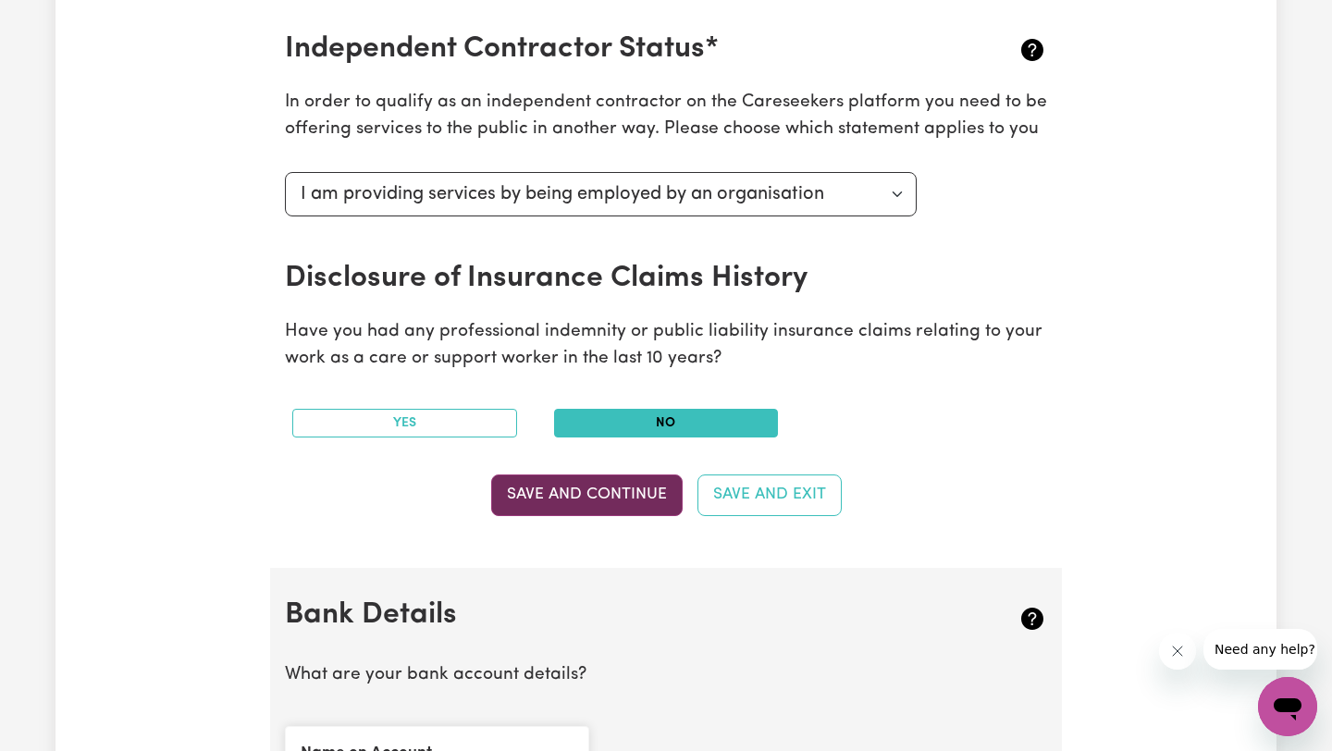 This screenshot has height=751, width=1332. Describe the element at coordinates (404, 423) in the screenshot. I see `button: Yes` at that location.